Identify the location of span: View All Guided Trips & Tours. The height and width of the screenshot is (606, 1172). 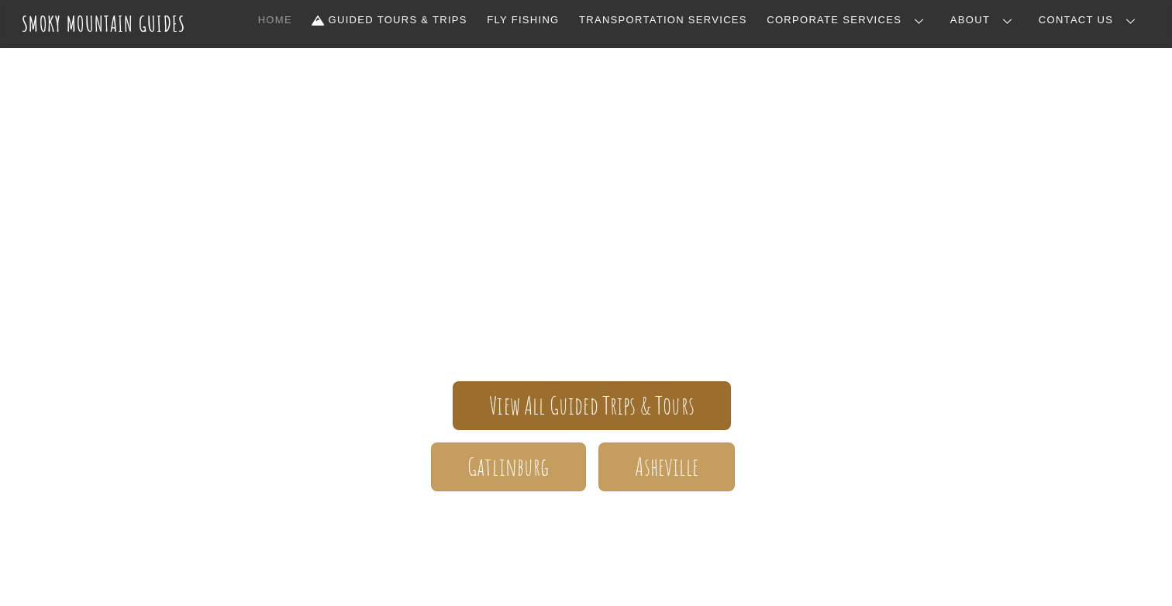
(592, 406).